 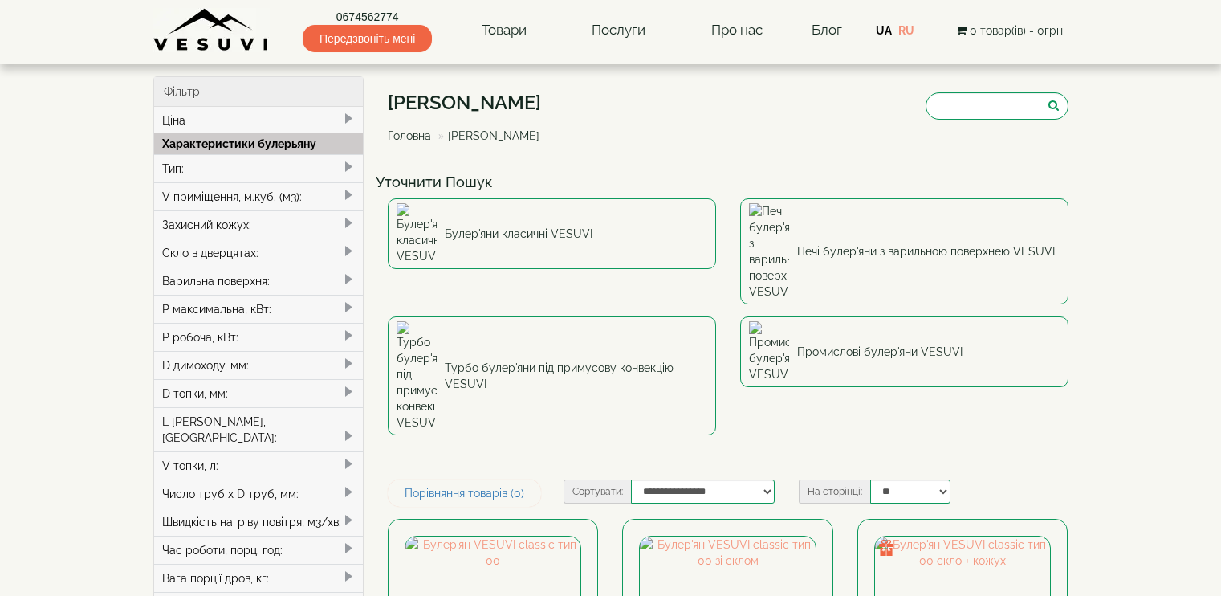 I want to click on a: UA, so click(x=884, y=31).